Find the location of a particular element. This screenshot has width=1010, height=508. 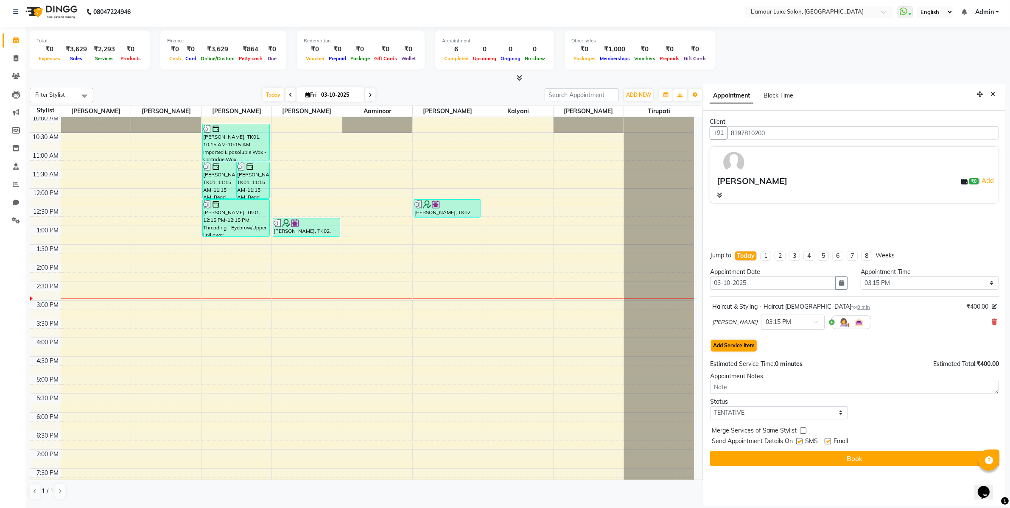

span: ₹400.00 is located at coordinates (987, 364).